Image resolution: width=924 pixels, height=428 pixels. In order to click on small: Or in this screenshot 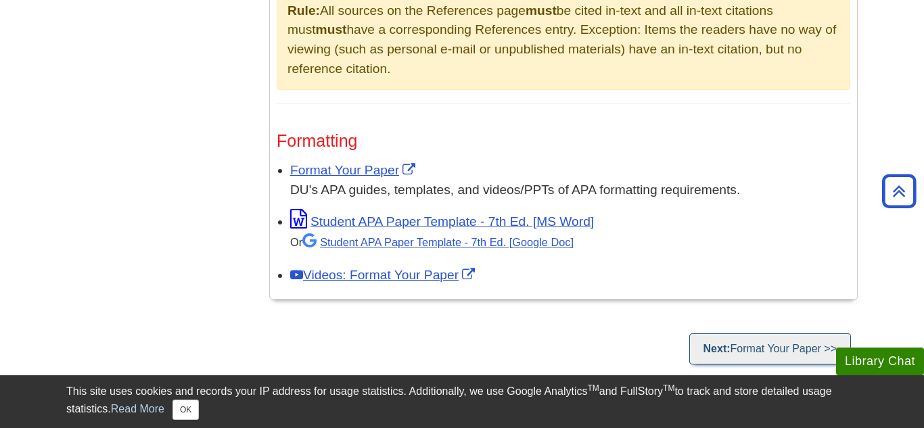, I will do `click(431, 242)`.